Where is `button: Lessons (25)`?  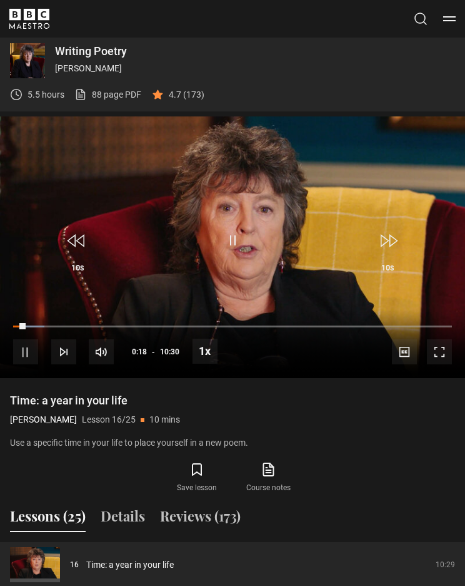 button: Lessons (25) is located at coordinates (48, 519).